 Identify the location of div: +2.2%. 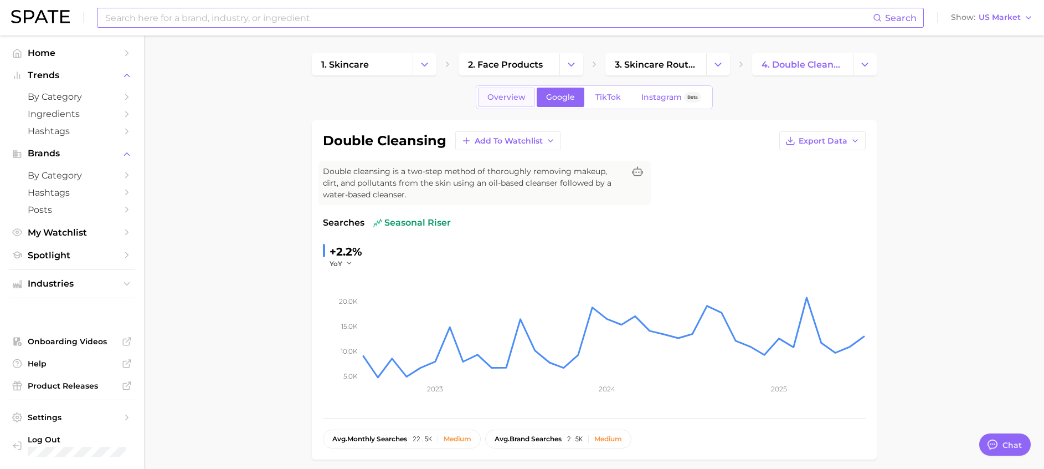
(346, 251).